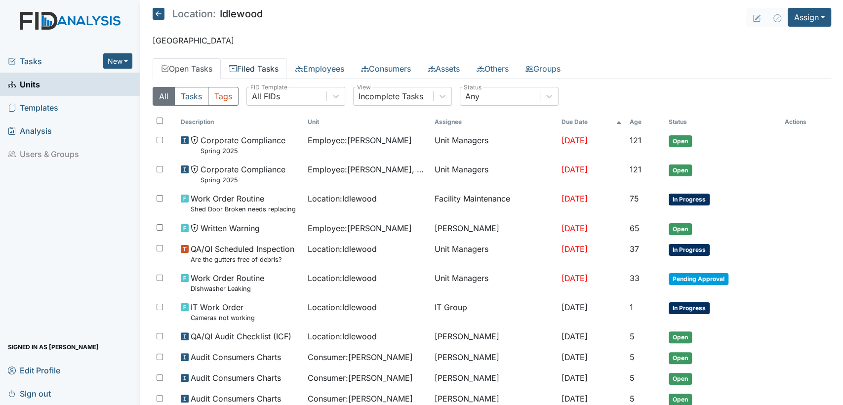 The image size is (843, 405). Describe the element at coordinates (118, 61) in the screenshot. I see `button: New` at that location.